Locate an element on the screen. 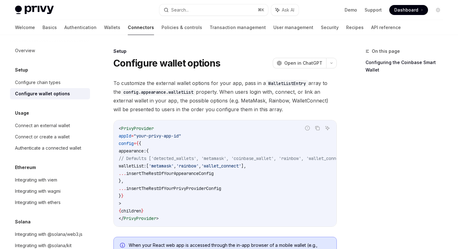 This screenshot has width=458, height=249. span: Ask AI is located at coordinates (288, 10).